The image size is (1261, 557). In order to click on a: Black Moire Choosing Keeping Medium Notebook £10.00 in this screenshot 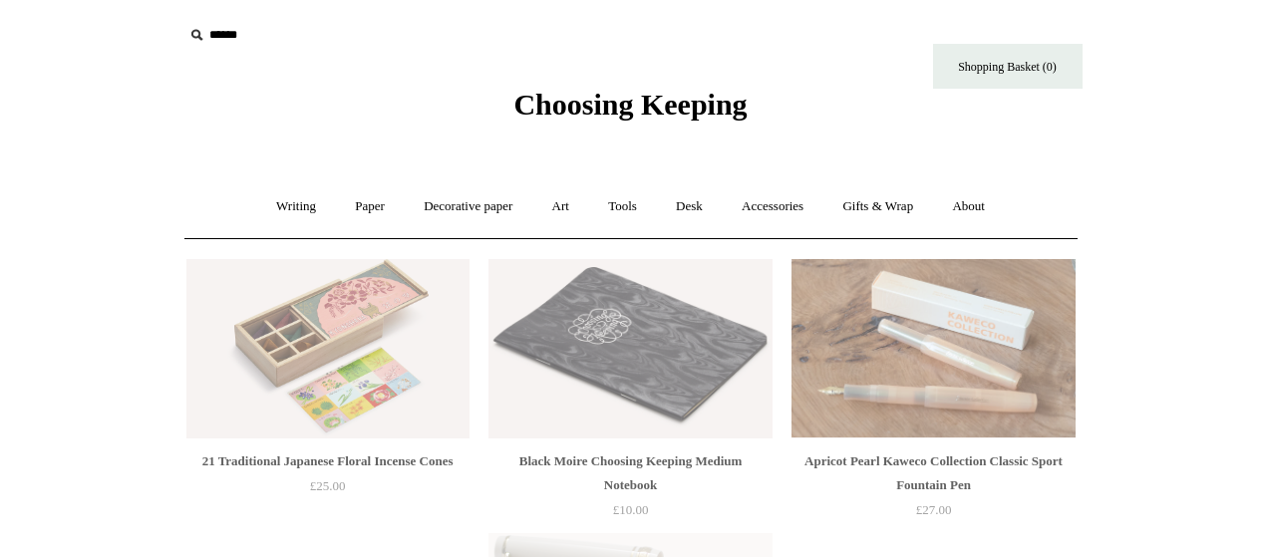, I will do `click(630, 490)`.